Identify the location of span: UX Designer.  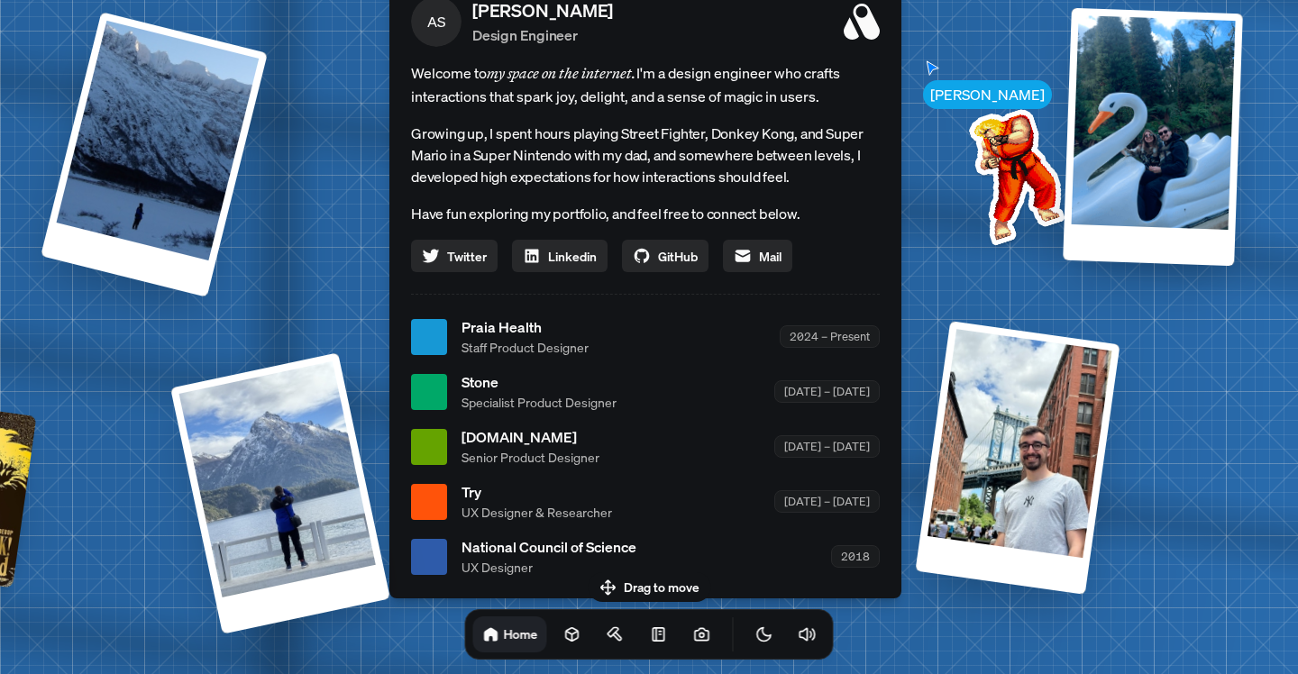
(549, 567).